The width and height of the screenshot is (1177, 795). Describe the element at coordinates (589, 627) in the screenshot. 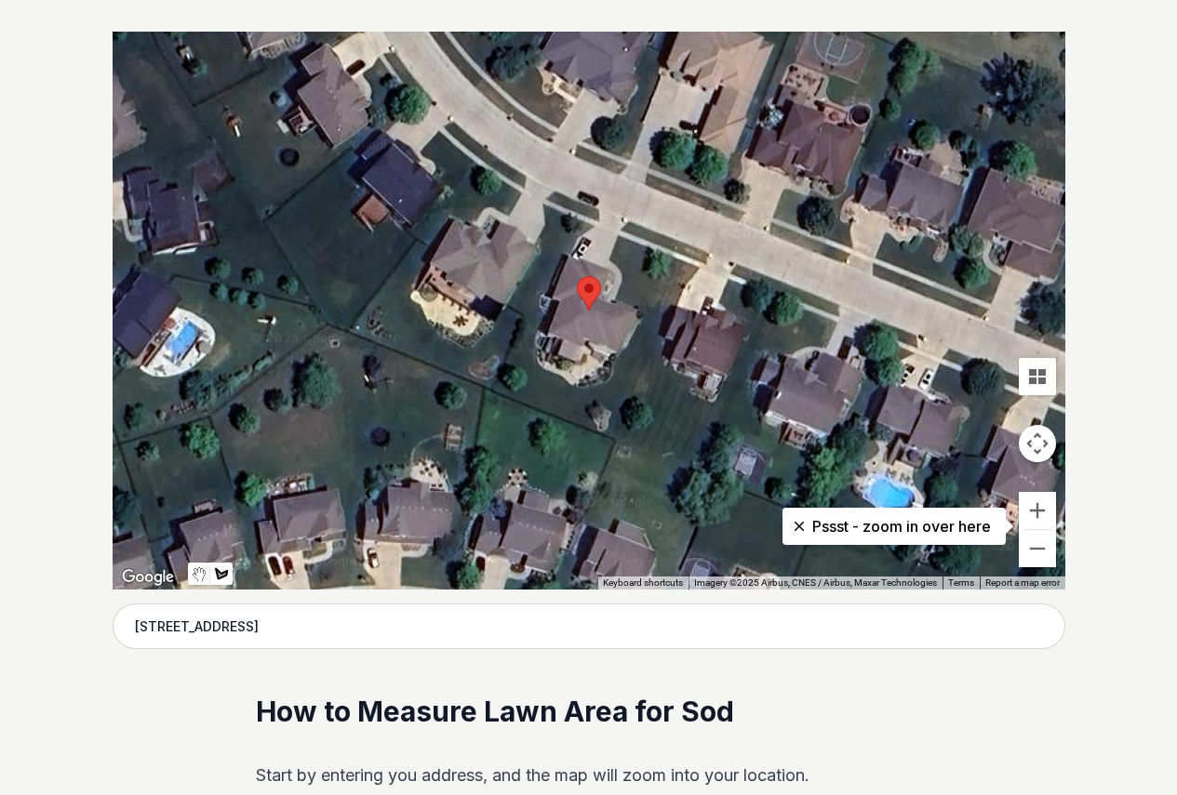

I see `input: Enter your address to get started` at that location.